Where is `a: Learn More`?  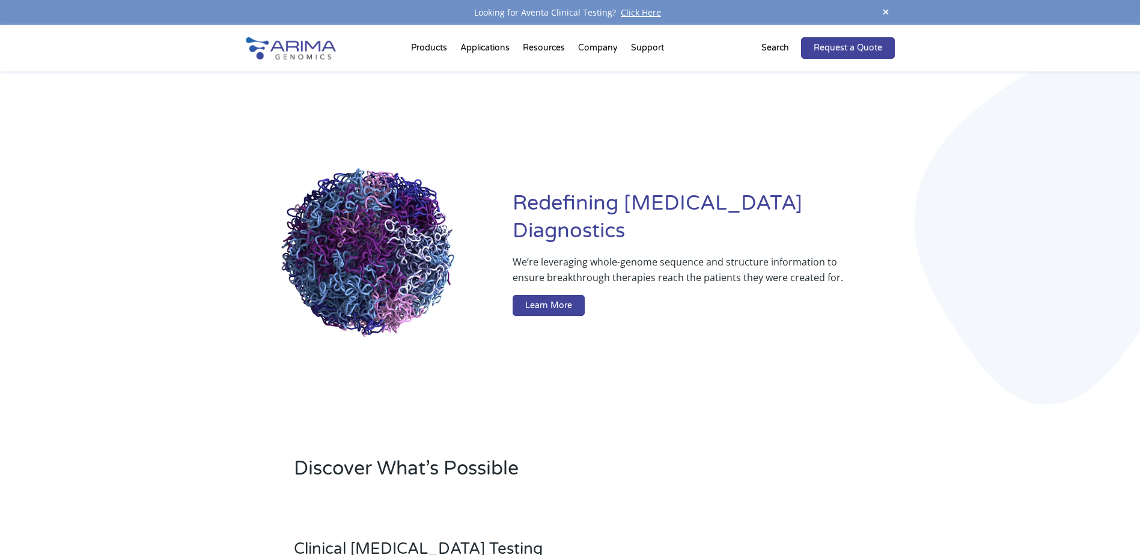
a: Learn More is located at coordinates (549, 306).